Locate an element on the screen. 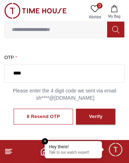 The height and width of the screenshot is (163, 129). label: OTP is located at coordinates (65, 57).